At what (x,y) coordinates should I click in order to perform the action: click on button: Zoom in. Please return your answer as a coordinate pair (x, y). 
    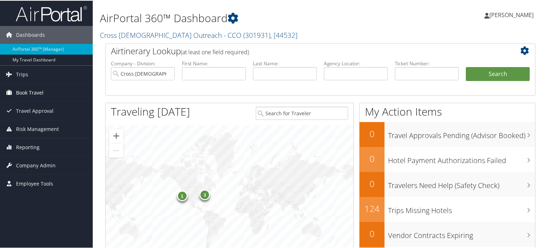
    Looking at the image, I should click on (116, 135).